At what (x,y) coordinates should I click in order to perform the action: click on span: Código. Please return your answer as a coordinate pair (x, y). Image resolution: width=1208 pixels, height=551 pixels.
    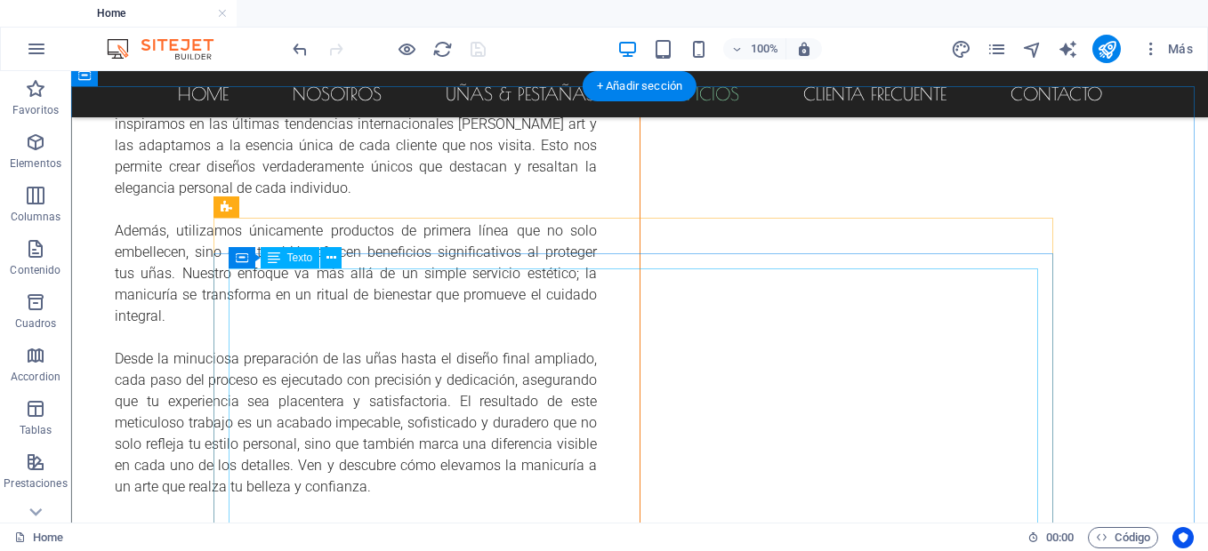
    Looking at the image, I should click on (1122, 538).